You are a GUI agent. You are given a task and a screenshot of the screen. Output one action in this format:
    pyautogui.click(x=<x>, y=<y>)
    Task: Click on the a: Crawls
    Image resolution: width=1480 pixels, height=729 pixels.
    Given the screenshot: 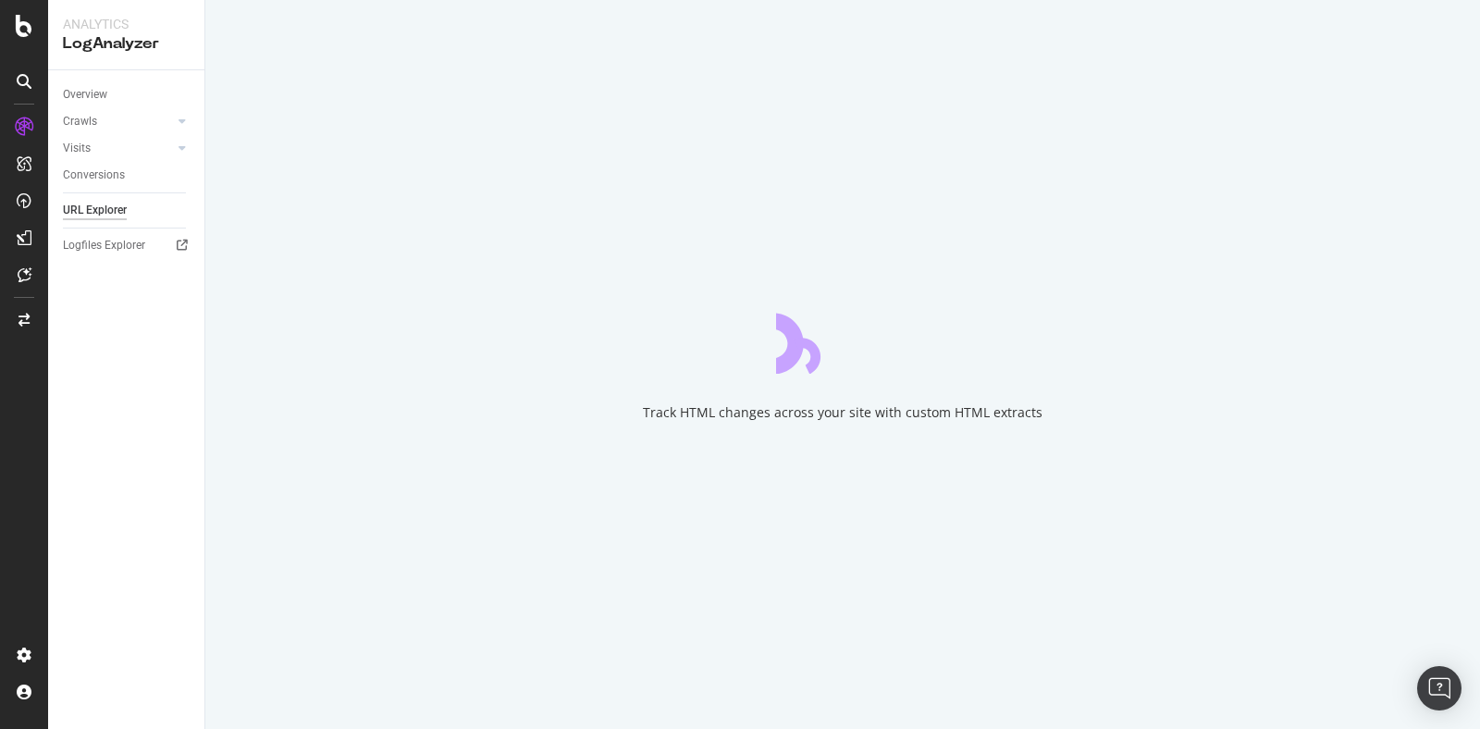 What is the action you would take?
    pyautogui.click(x=118, y=121)
    